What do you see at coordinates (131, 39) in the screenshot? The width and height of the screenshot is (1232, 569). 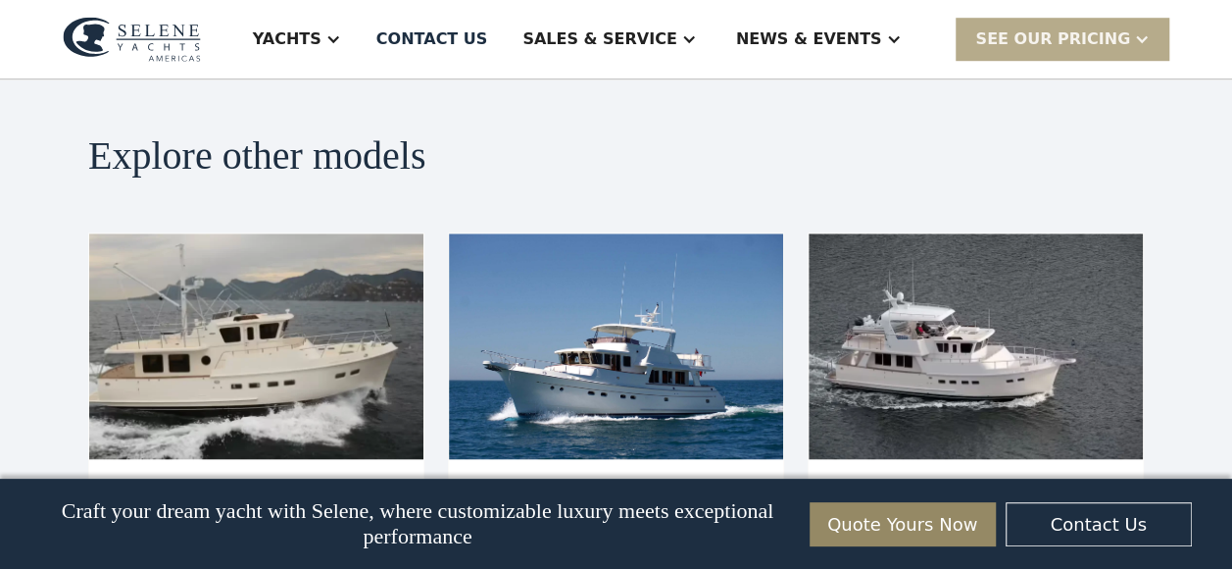 I see `img: logo` at bounding box center [131, 39].